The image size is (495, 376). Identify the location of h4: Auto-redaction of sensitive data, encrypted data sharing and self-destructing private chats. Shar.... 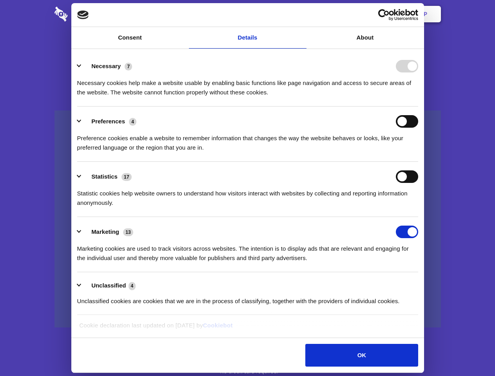
(248, 84).